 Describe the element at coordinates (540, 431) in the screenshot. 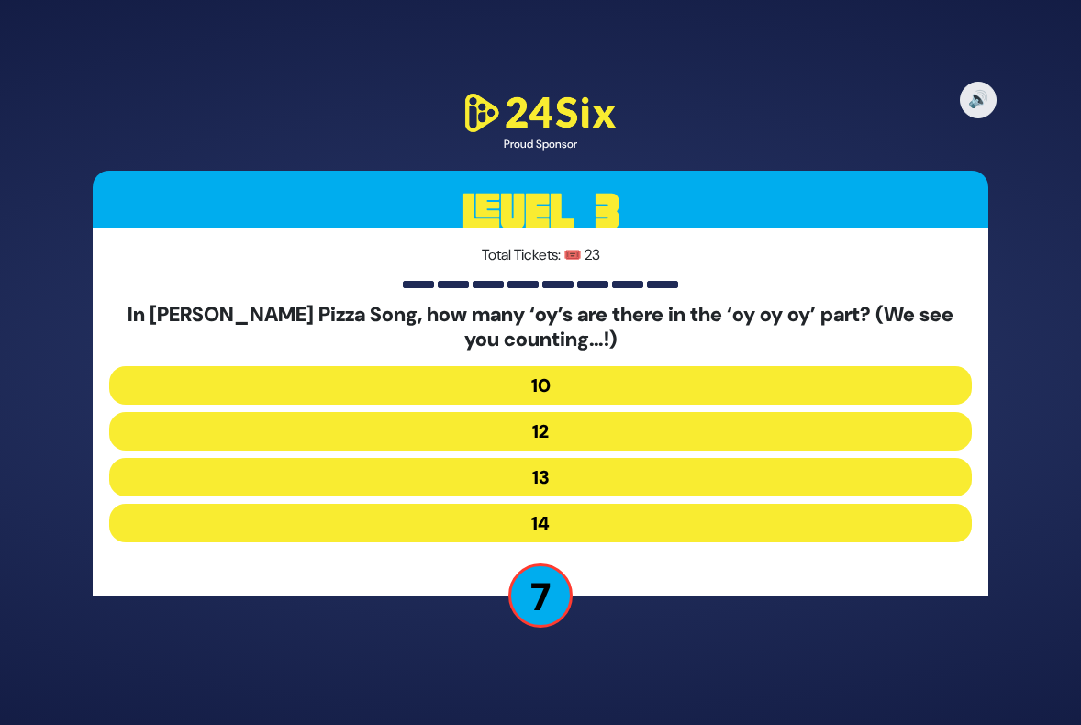

I see `button: 12` at that location.